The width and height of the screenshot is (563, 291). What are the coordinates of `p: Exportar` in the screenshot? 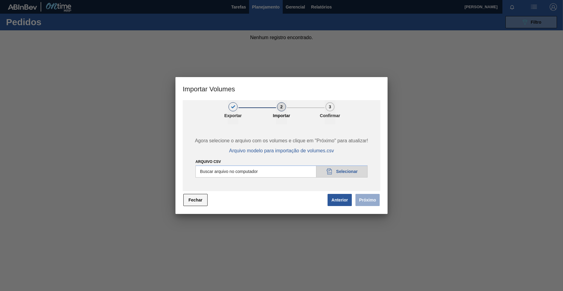 It's located at (233, 115).